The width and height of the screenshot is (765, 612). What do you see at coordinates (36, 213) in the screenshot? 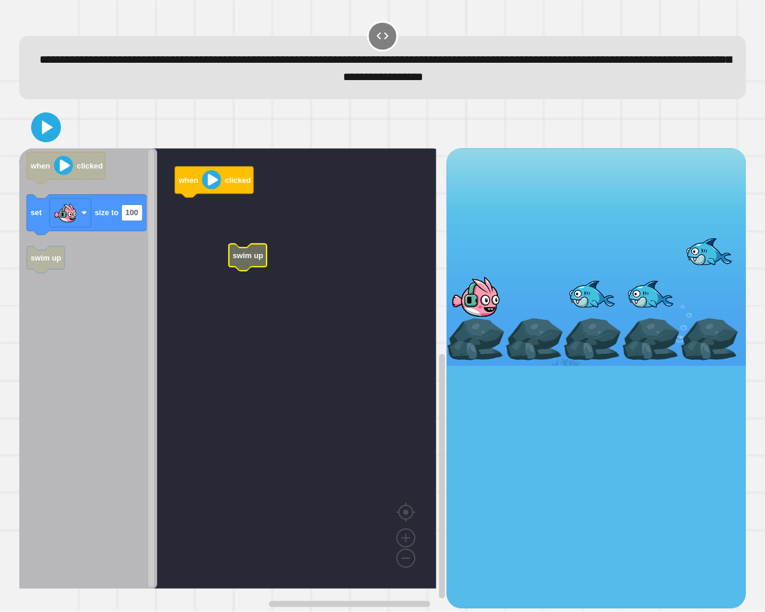
I see `text: set` at bounding box center [36, 213].